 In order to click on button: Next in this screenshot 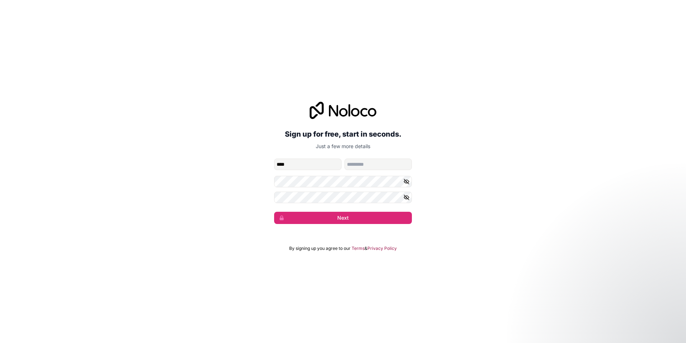, I will do `click(343, 218)`.